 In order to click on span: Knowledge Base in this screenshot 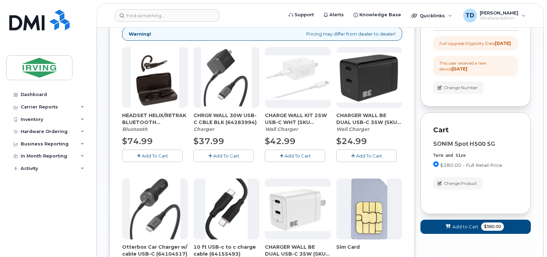, I will do `click(380, 15)`.